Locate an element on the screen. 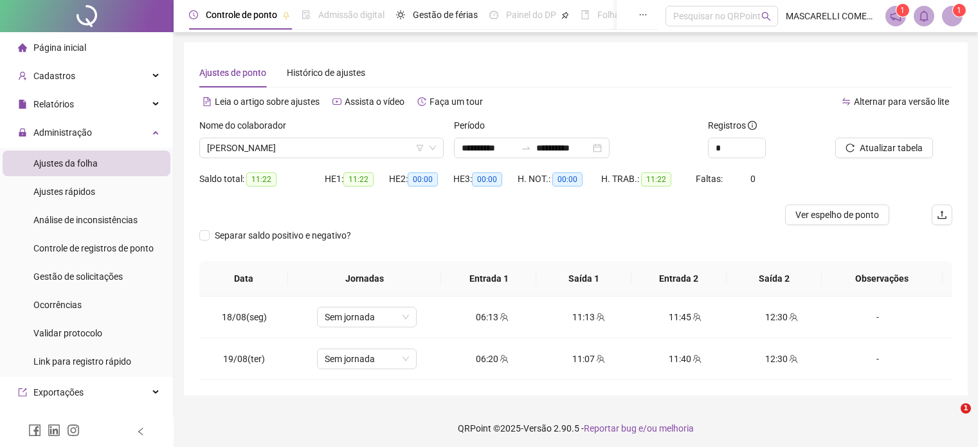  th: Data is located at coordinates (244, 279).